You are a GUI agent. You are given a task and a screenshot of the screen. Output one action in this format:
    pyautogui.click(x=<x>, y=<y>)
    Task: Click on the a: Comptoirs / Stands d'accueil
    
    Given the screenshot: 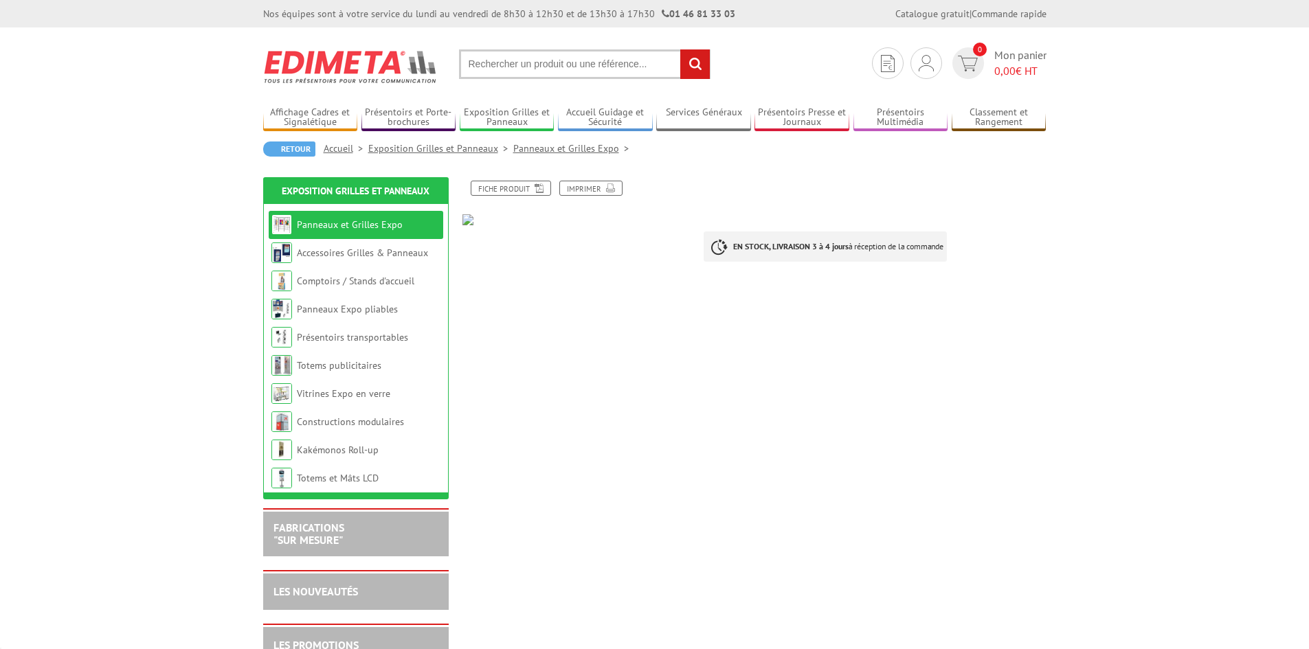 What is the action you would take?
    pyautogui.click(x=355, y=281)
    